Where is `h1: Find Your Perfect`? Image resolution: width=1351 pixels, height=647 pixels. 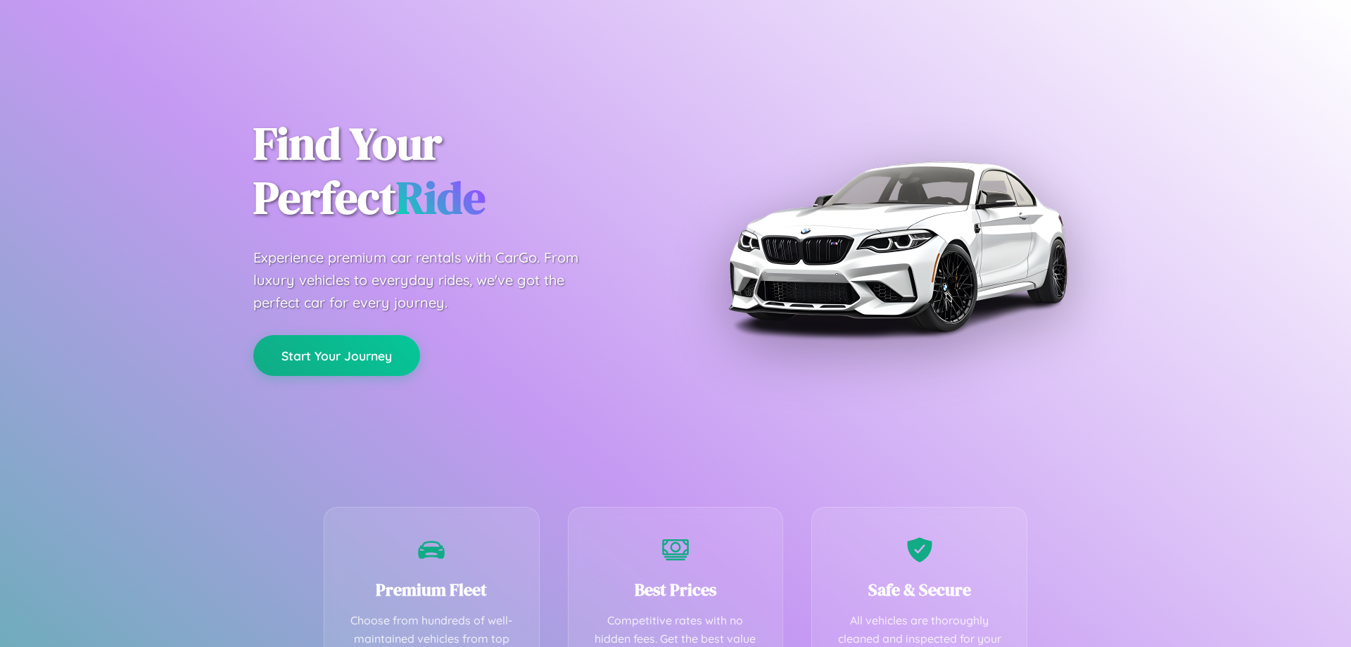 h1: Find Your Perfect is located at coordinates (454, 171).